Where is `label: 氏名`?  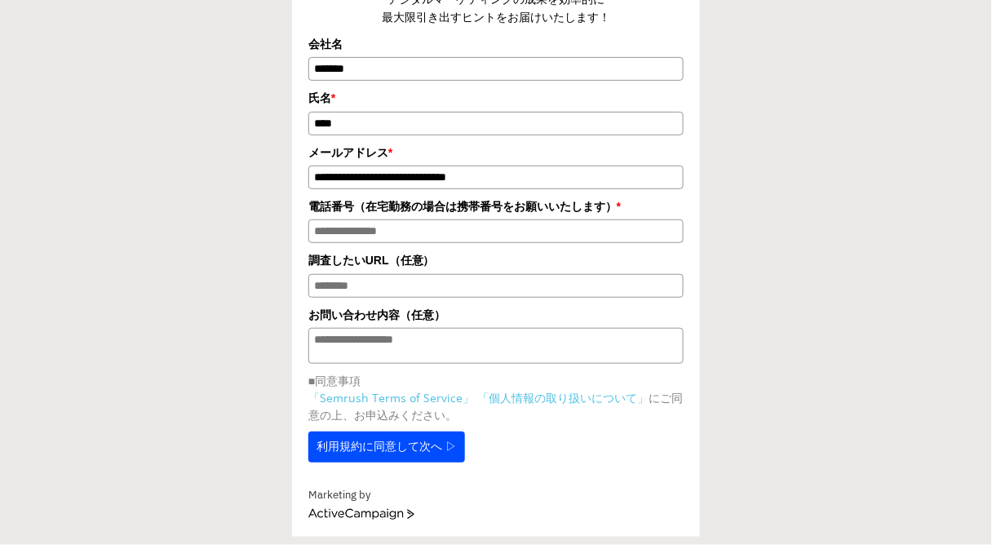
label: 氏名 is located at coordinates (496, 98).